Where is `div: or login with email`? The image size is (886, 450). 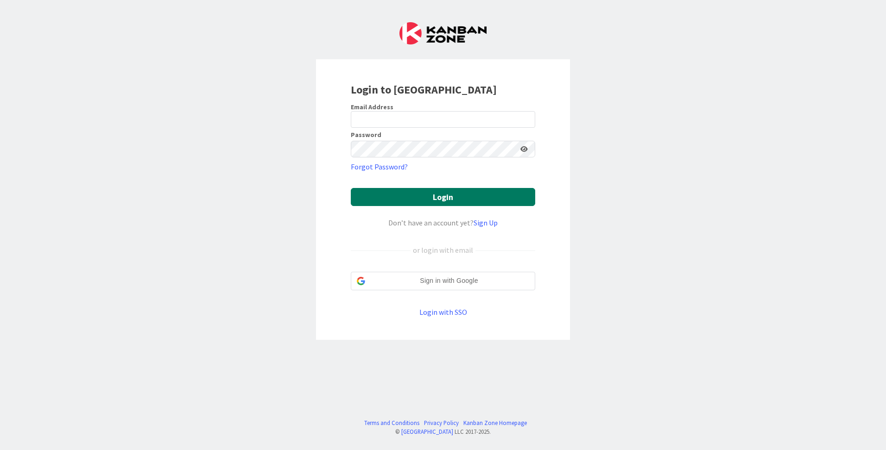 div: or login with email is located at coordinates (443, 250).